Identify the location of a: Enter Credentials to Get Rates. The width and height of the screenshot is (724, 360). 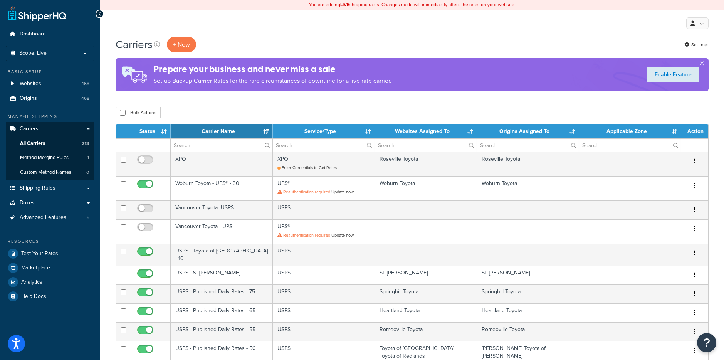
(307, 168).